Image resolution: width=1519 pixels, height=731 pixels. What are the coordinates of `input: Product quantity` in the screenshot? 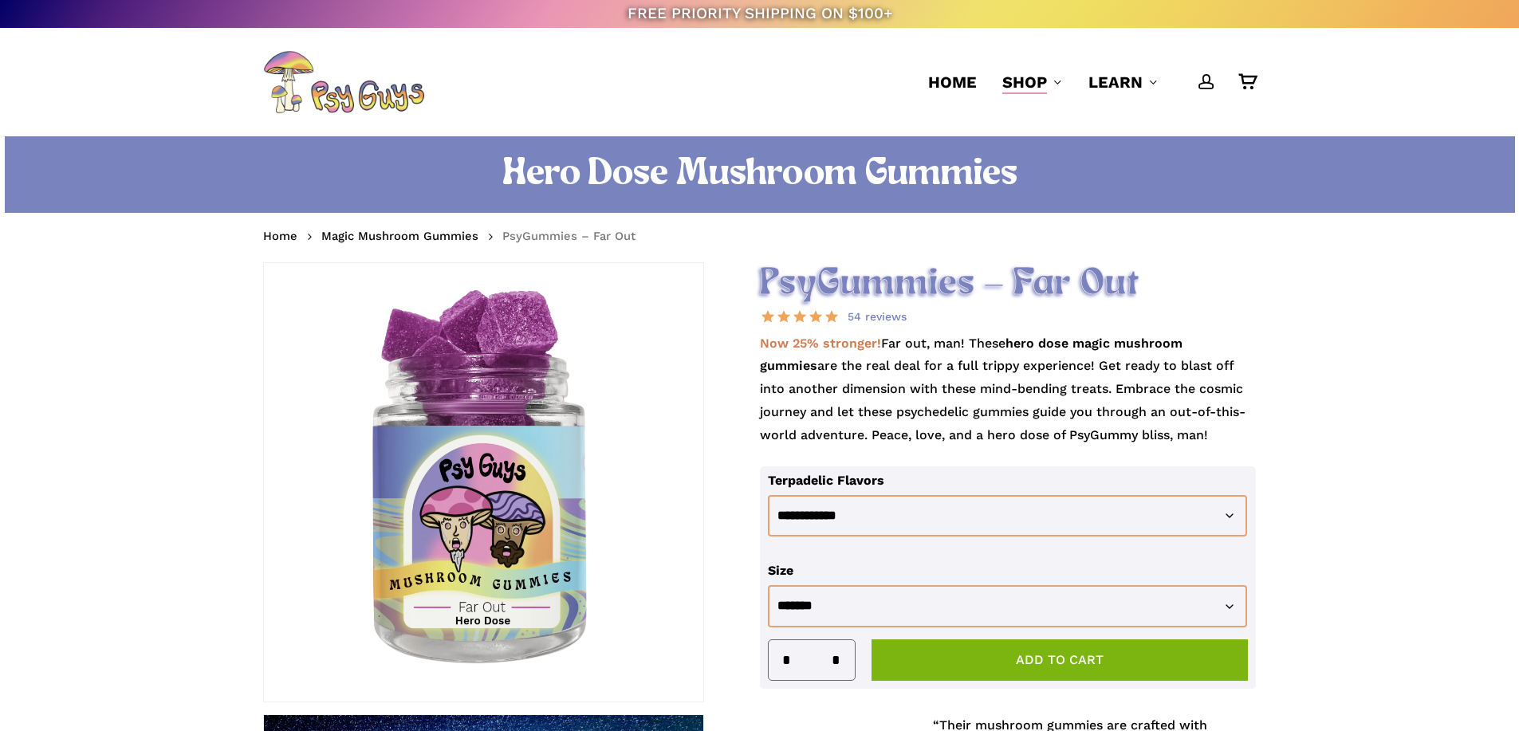 It's located at (811, 660).